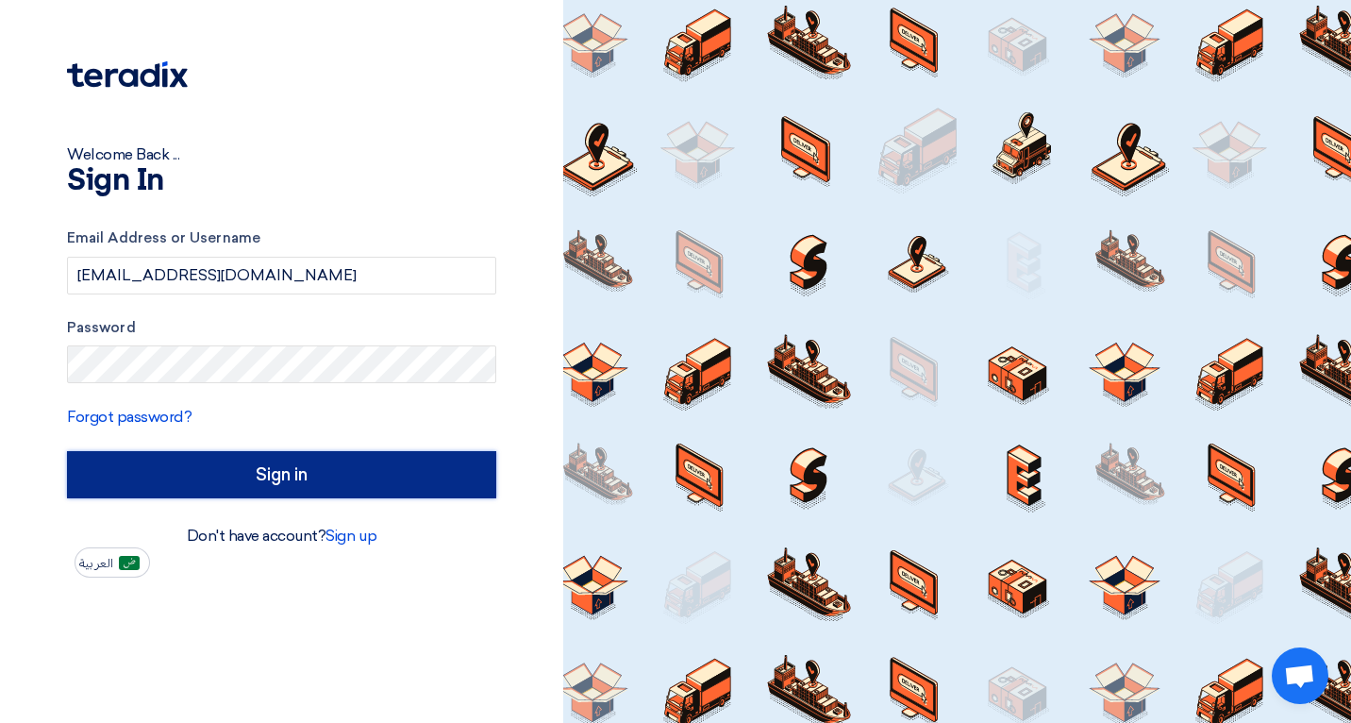 This screenshot has height=723, width=1351. What do you see at coordinates (281, 275) in the screenshot?
I see `input: Enter your business email or username` at bounding box center [281, 275].